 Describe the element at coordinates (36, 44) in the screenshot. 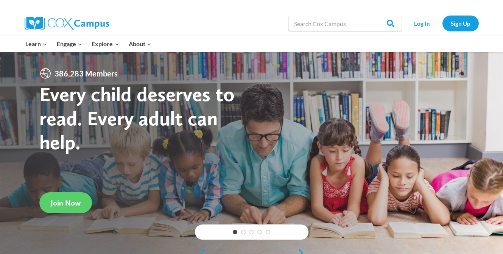

I see `span: Learn` at that location.